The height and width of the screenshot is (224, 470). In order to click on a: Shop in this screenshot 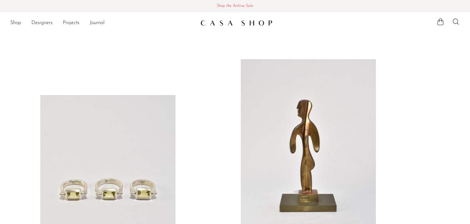, I will do `click(16, 23)`.